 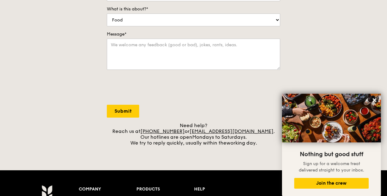 What do you see at coordinates (194, 34) in the screenshot?
I see `label: Message*` at bounding box center [194, 34].